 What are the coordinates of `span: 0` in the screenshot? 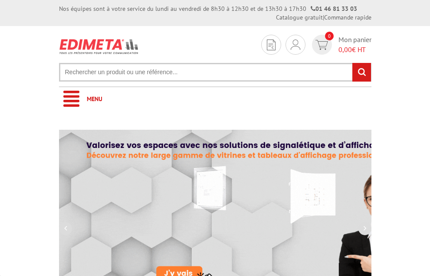 It's located at (329, 36).